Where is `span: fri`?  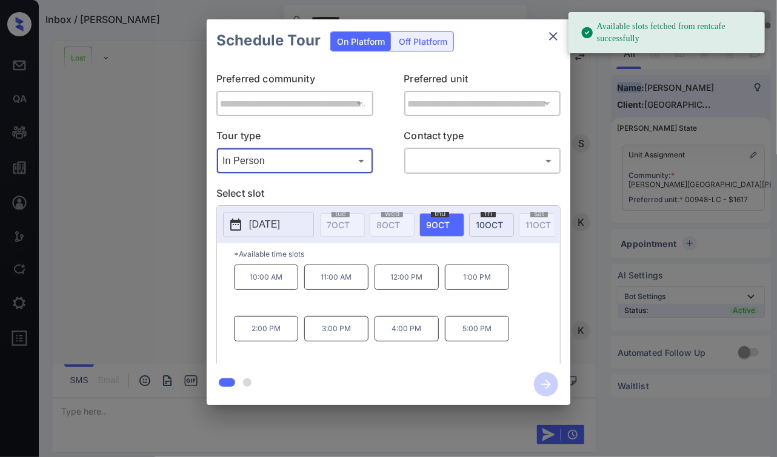
span: fri is located at coordinates (488, 214).